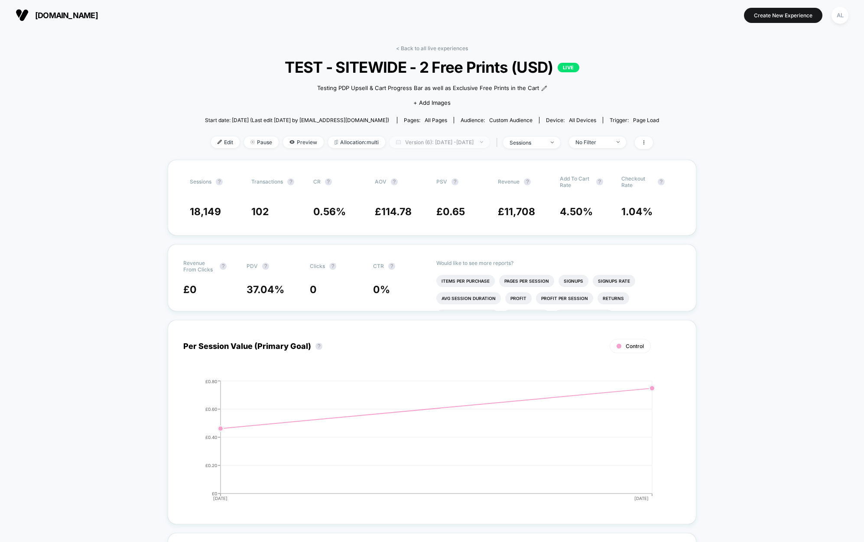 The width and height of the screenshot is (864, 542). Describe the element at coordinates (564, 298) in the screenshot. I see `li: Profit Per Session` at that location.